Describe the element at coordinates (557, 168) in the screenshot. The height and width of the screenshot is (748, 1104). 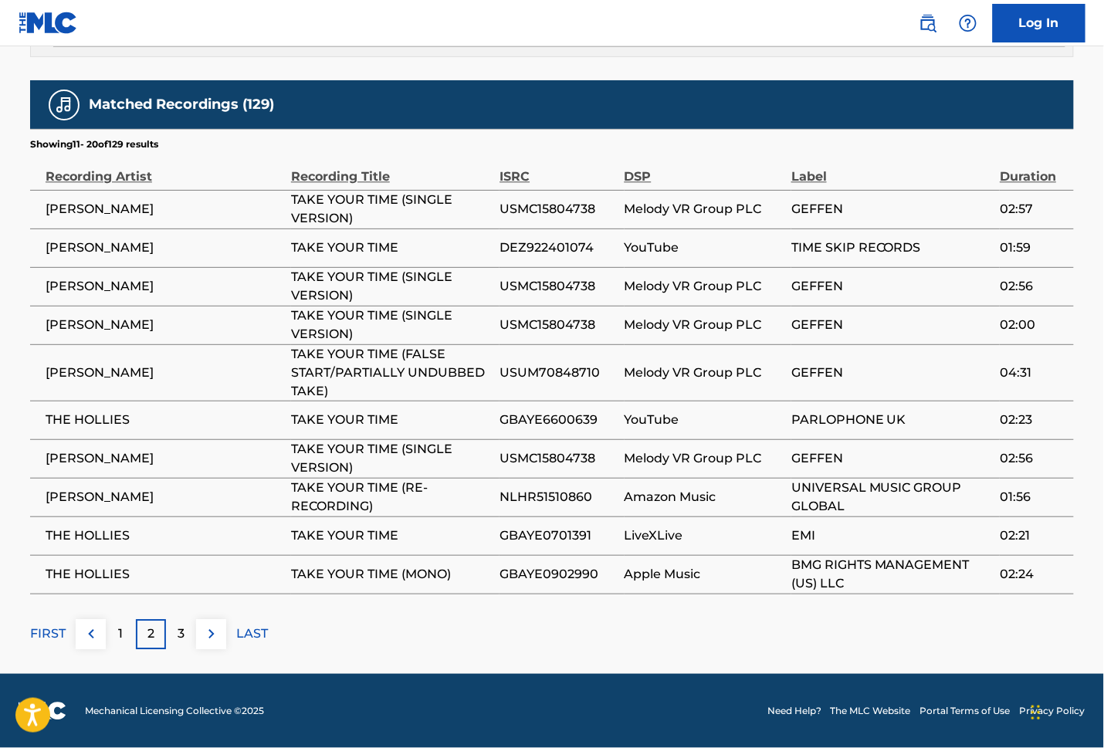
I see `div: ISRC` at that location.